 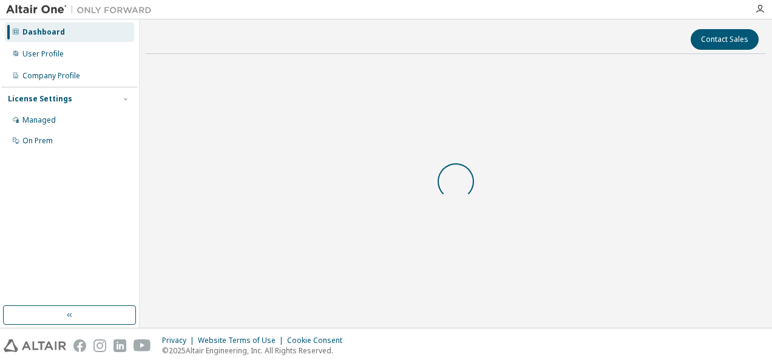 I want to click on div: User Profile, so click(x=43, y=54).